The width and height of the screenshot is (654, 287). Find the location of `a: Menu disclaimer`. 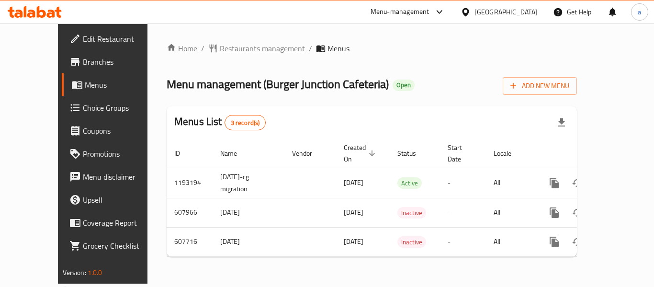

a: Menu disclaimer is located at coordinates (114, 177).